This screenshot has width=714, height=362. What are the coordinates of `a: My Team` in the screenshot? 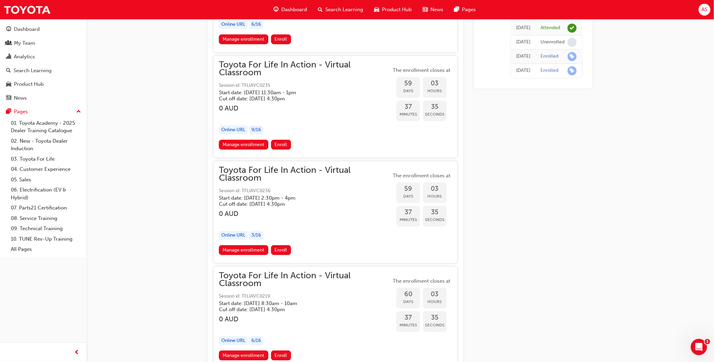 It's located at (43, 43).